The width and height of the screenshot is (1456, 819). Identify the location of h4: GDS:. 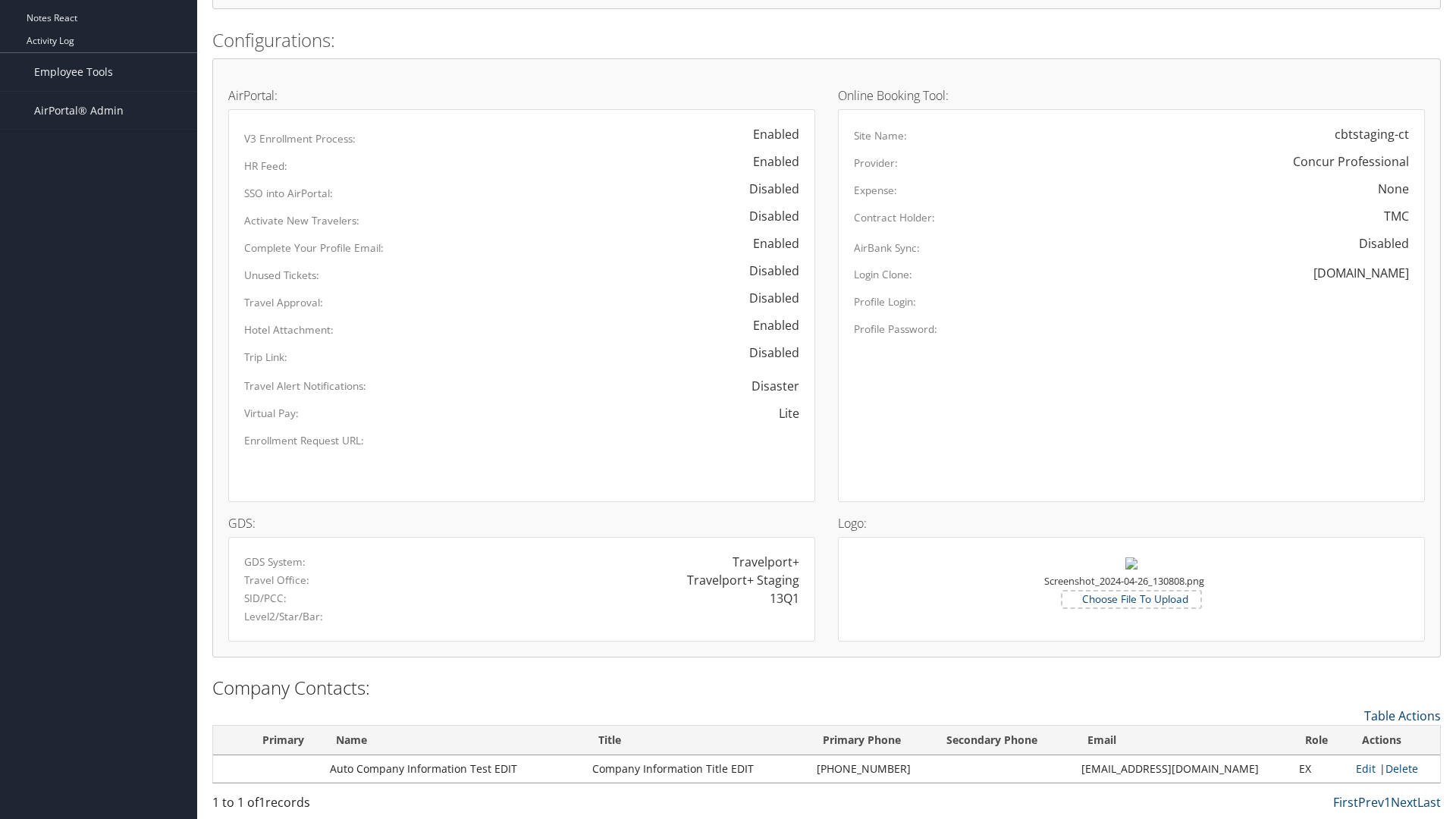
(522, 523).